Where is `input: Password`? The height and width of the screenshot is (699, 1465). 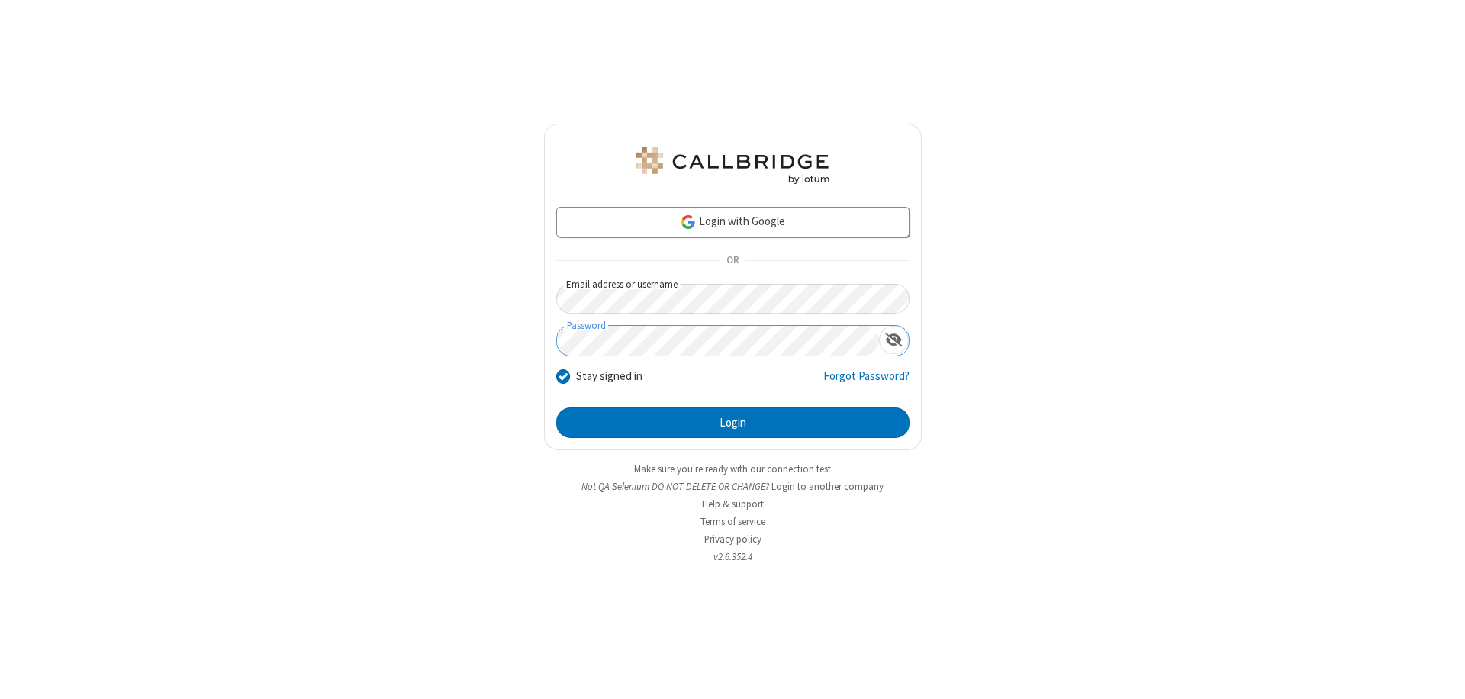 input: Password is located at coordinates (718, 340).